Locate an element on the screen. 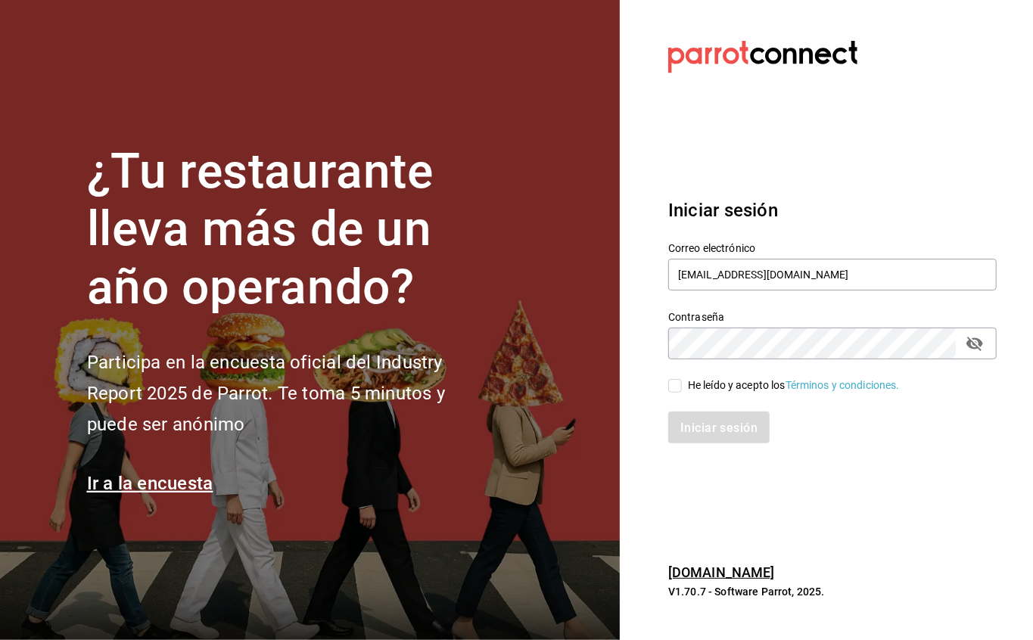  font: Correo electrónico is located at coordinates (711, 248).